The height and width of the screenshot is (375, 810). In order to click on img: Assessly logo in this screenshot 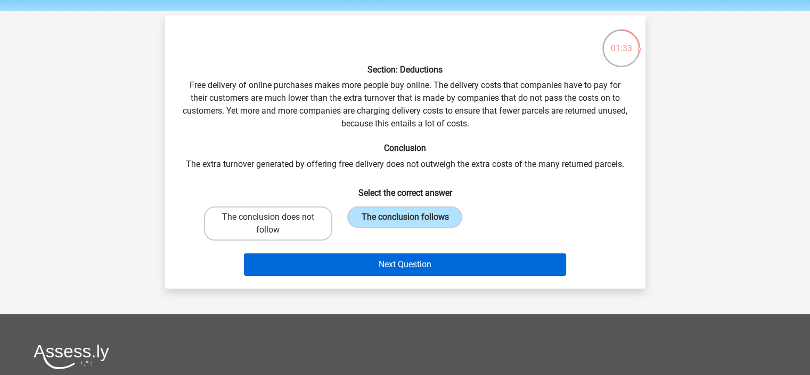, I will do `click(71, 356)`.